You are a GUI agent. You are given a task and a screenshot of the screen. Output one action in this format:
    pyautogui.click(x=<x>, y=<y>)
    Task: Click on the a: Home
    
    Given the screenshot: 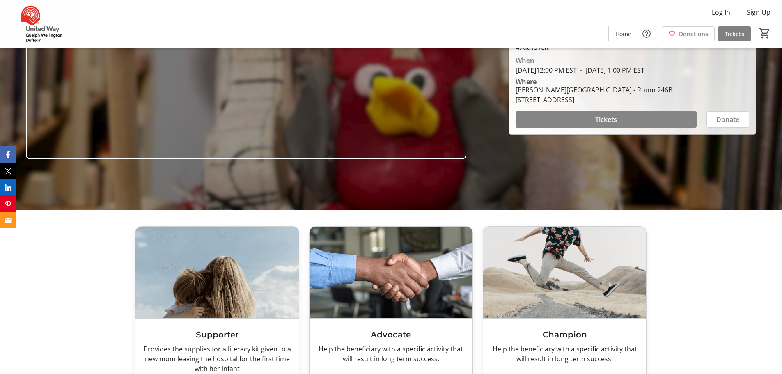 What is the action you would take?
    pyautogui.click(x=623, y=34)
    